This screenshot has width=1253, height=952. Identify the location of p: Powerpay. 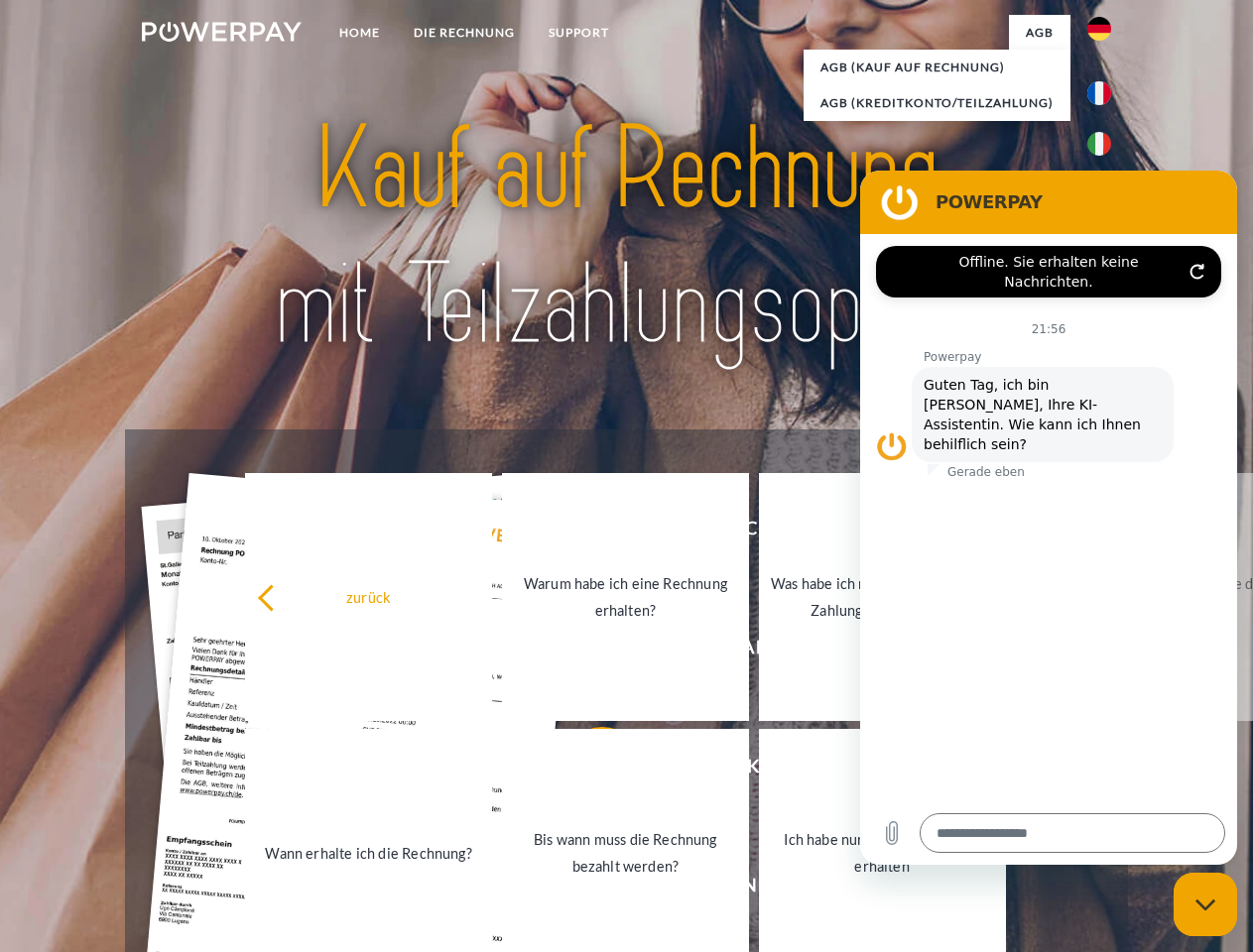
(221, 187).